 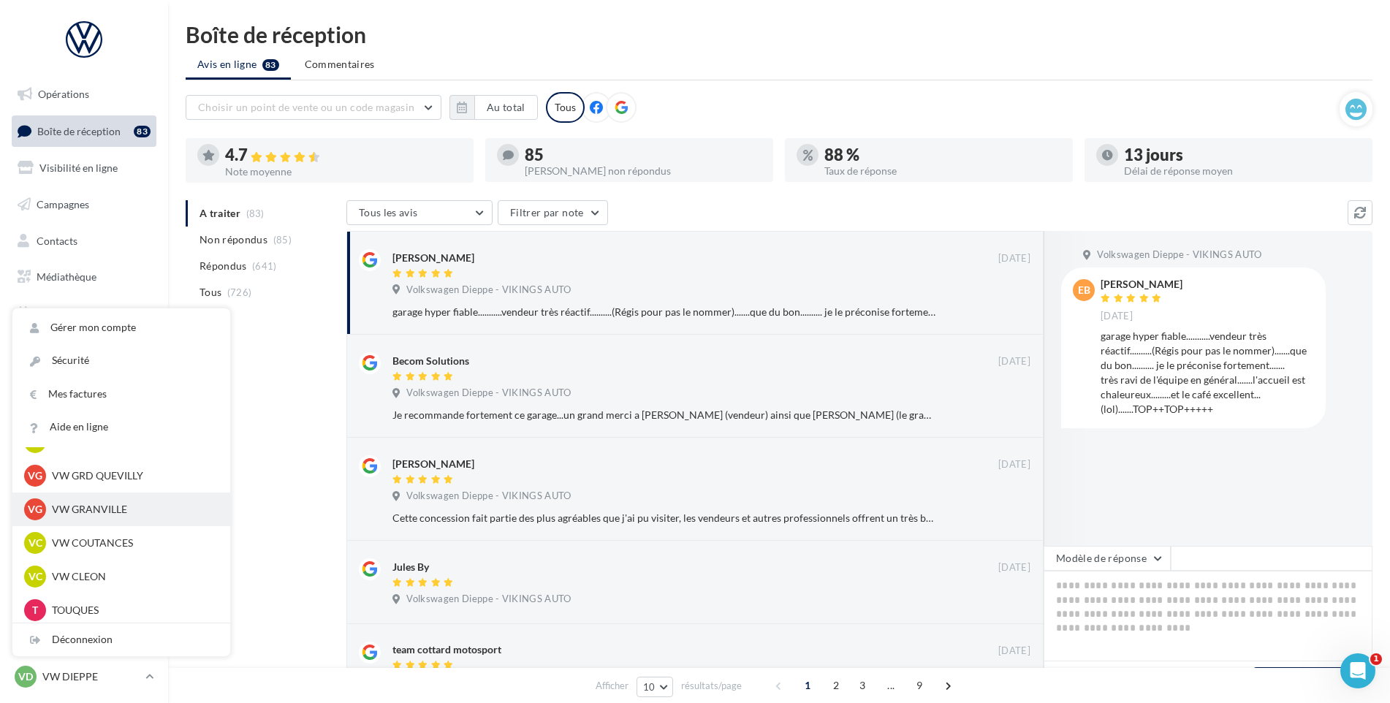 What do you see at coordinates (1084, 290) in the screenshot?
I see `span: EB` at bounding box center [1084, 290].